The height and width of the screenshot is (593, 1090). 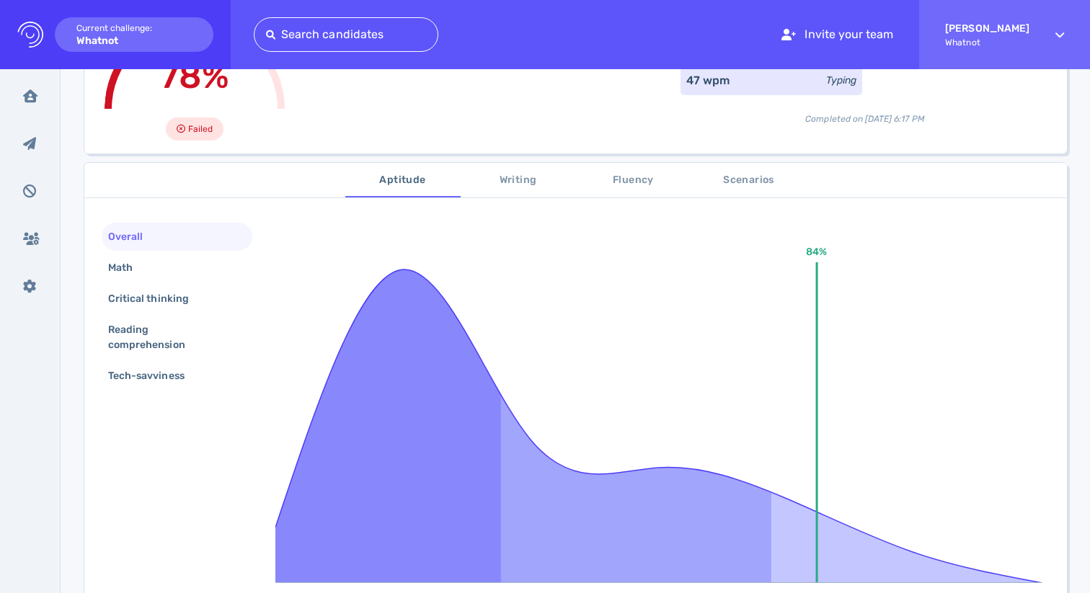 What do you see at coordinates (154, 376) in the screenshot?
I see `div: Tech-savviness` at bounding box center [154, 376].